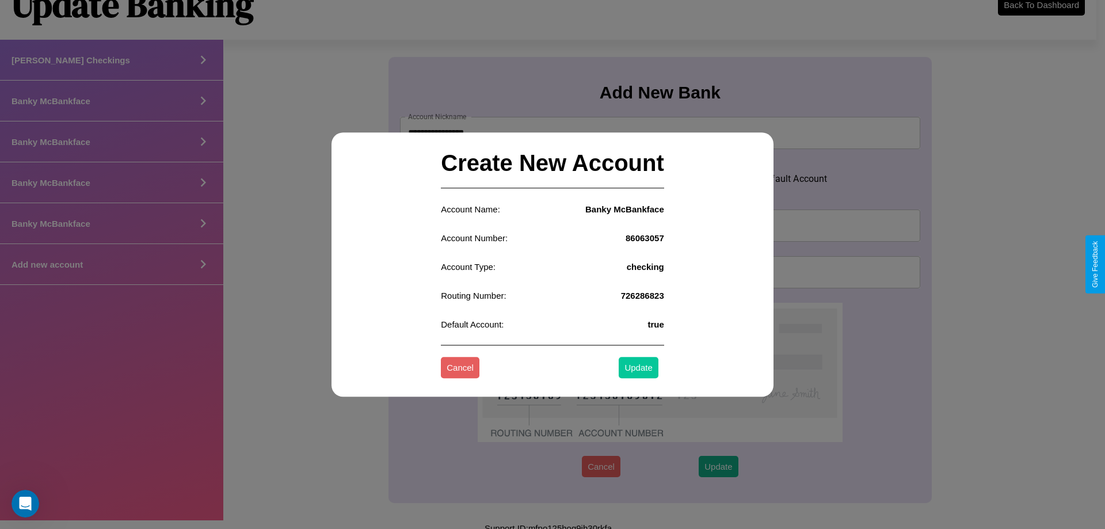  What do you see at coordinates (624, 209) in the screenshot?
I see `h4: Banky McBankface` at bounding box center [624, 209].